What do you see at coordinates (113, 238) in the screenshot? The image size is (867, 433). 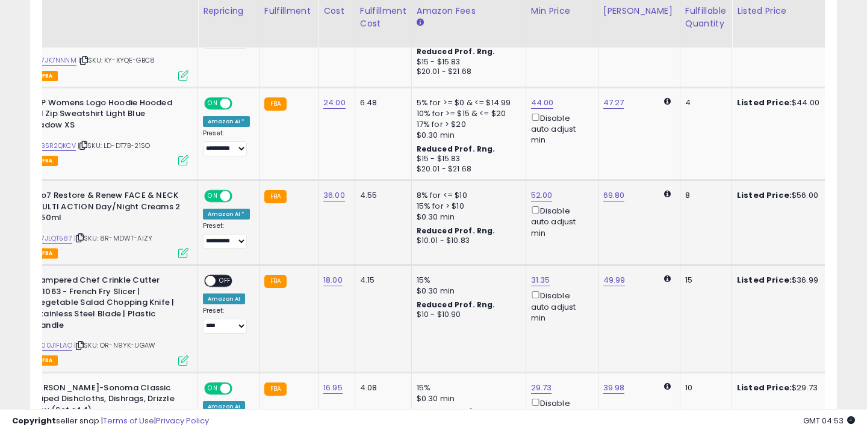 I see `span: | SKU: 8R-MDWT-AIZY` at bounding box center [113, 238].